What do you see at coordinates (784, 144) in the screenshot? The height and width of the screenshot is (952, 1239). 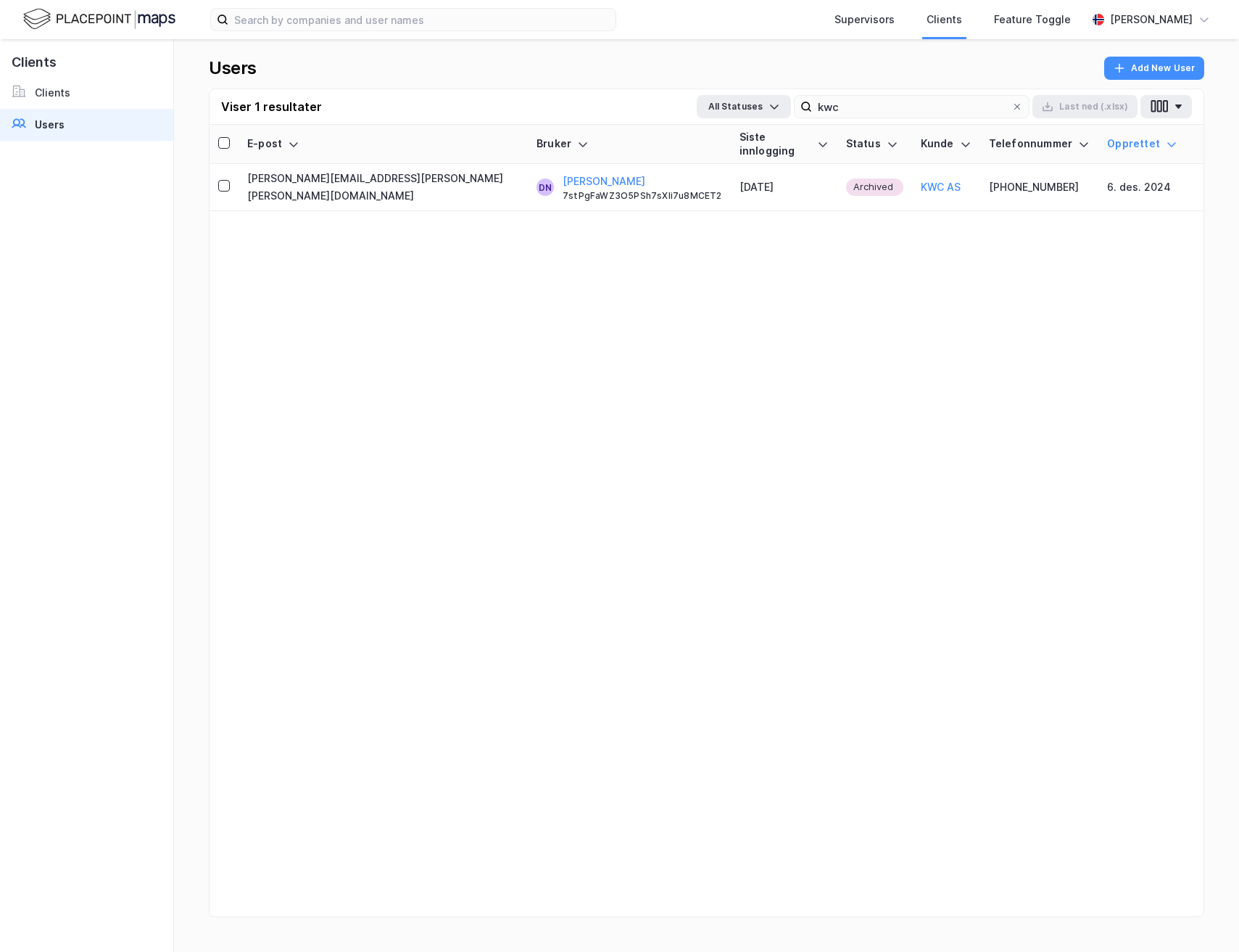 I see `div: Siste innlogging` at bounding box center [784, 144].